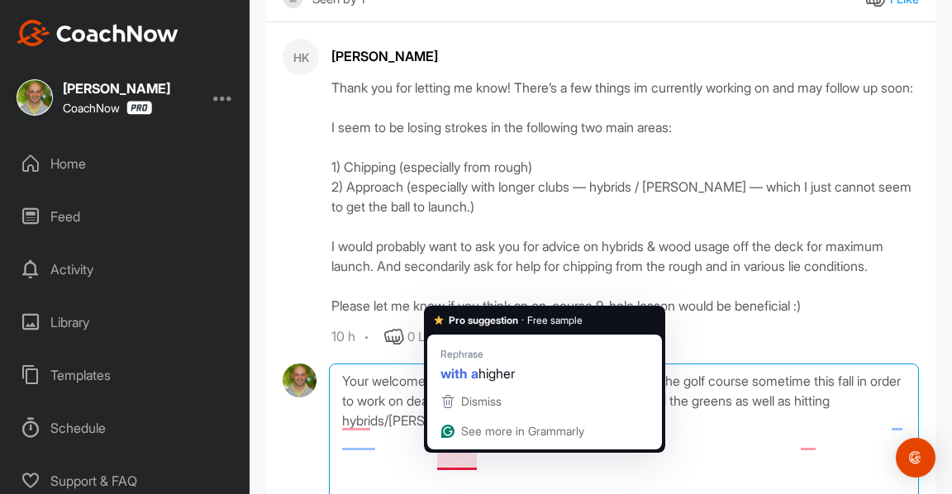 The image size is (952, 494). Describe the element at coordinates (35, 97) in the screenshot. I see `img: square_4c9f37827d8915613b4303f85726f6bc.jpg` at that location.